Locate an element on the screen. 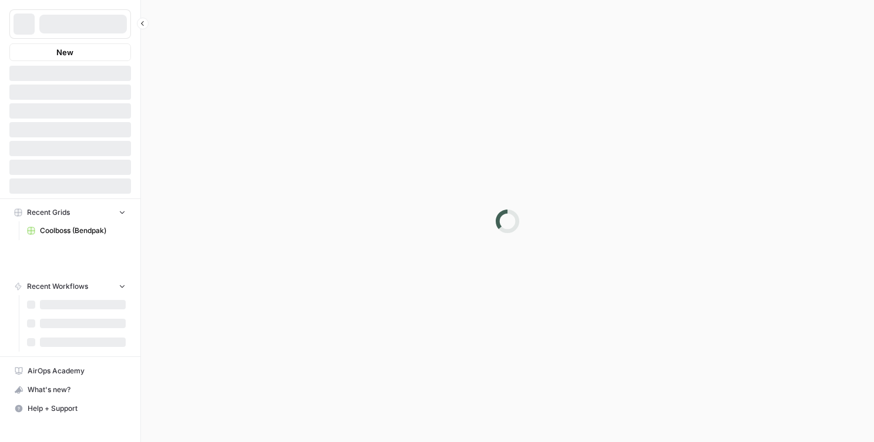 The image size is (874, 442). button: Recent Workflows is located at coordinates (70, 287).